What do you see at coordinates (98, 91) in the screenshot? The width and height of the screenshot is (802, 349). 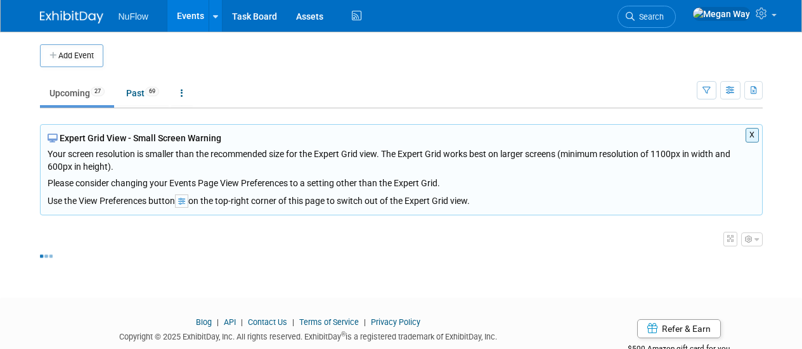 I see `span: 27` at bounding box center [98, 91].